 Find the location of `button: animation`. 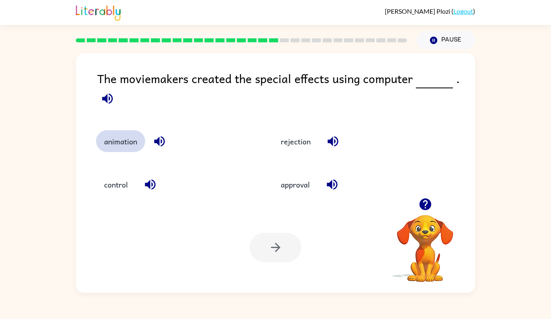

button: animation is located at coordinates (121, 141).